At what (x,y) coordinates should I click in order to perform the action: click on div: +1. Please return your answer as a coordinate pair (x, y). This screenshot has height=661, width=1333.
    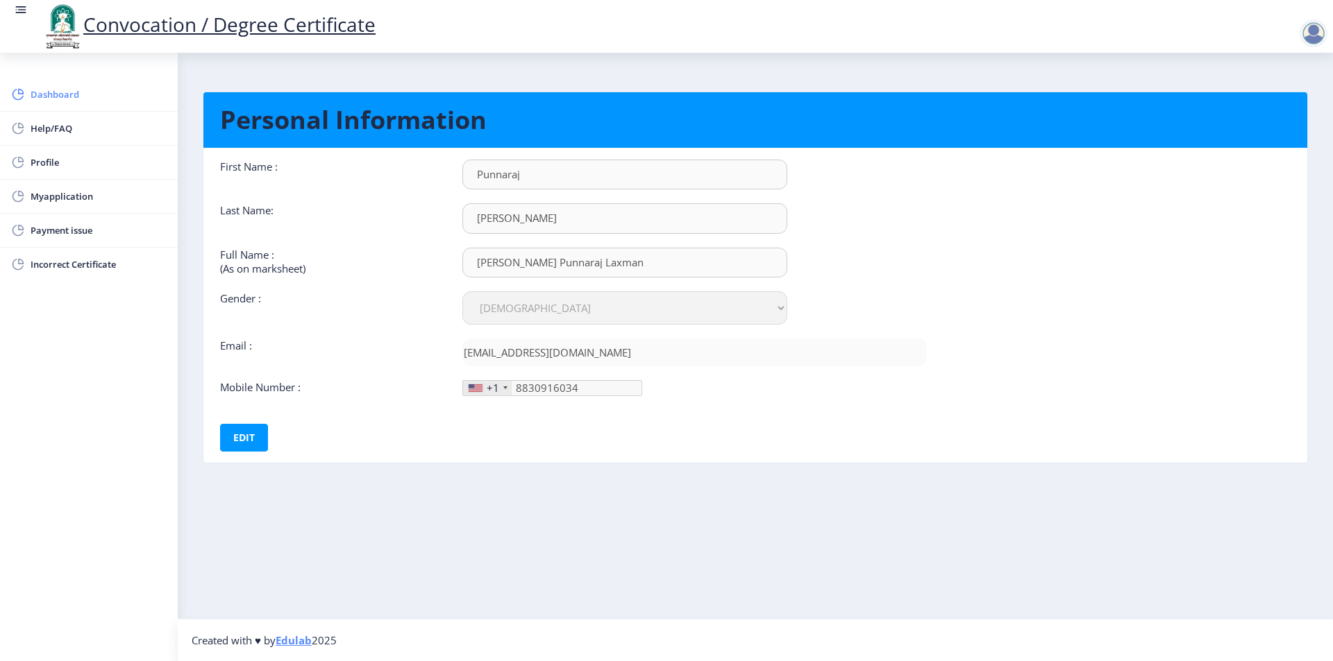
    Looking at the image, I should click on (493, 388).